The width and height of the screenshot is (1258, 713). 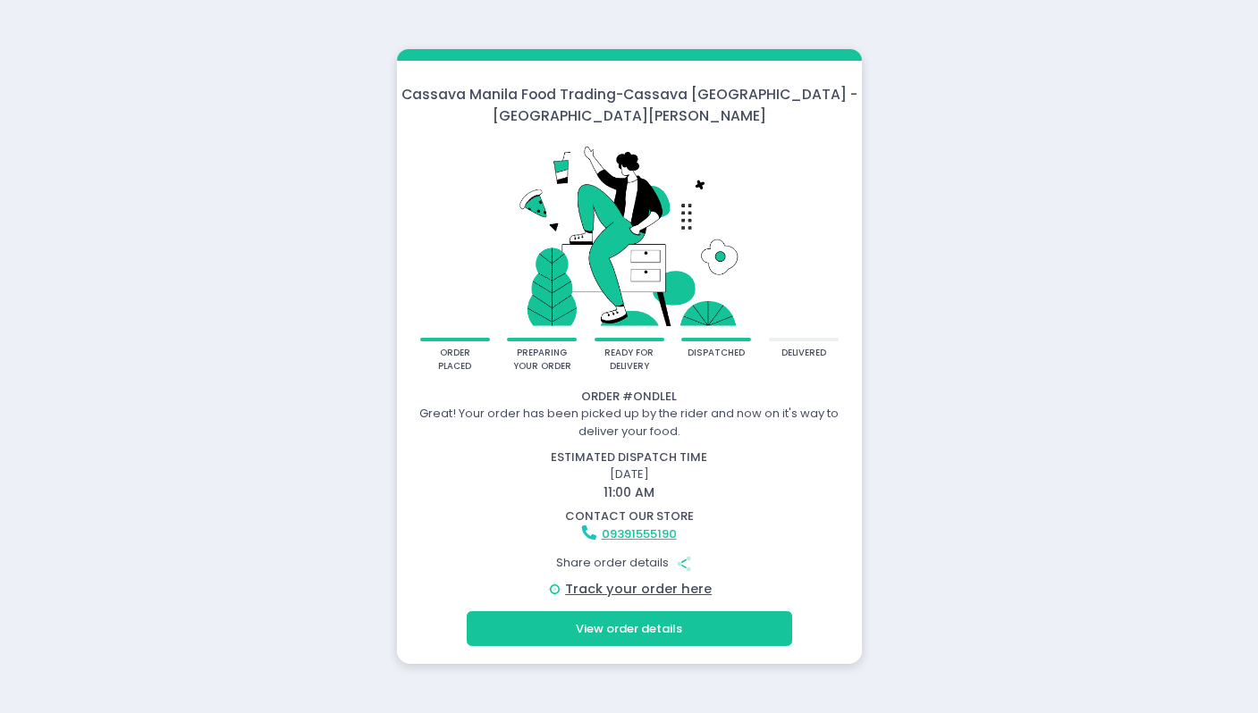 What do you see at coordinates (628, 492) in the screenshot?
I see `span: 11:00 AM` at bounding box center [628, 492].